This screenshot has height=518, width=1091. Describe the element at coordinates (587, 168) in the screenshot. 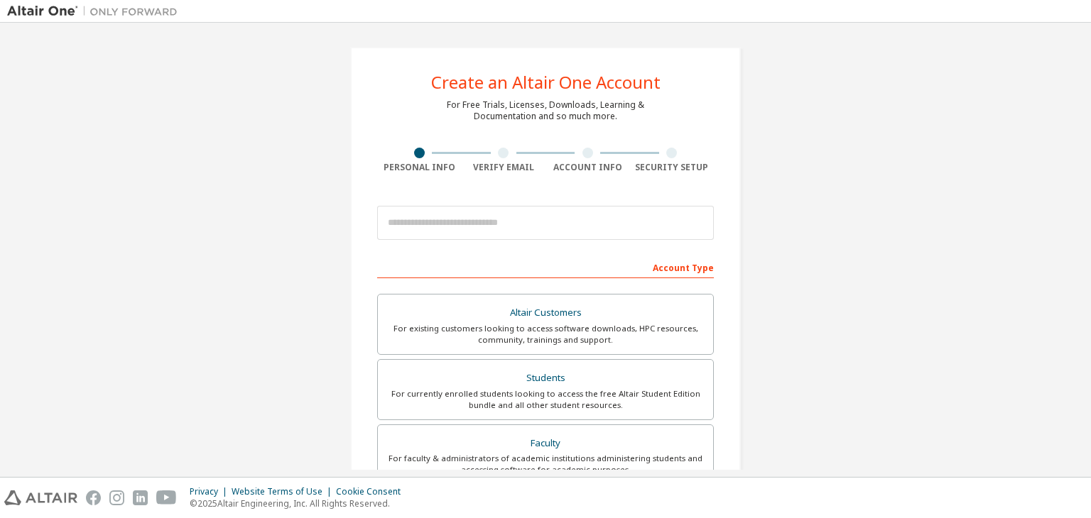

I see `div: Account Info` at that location.